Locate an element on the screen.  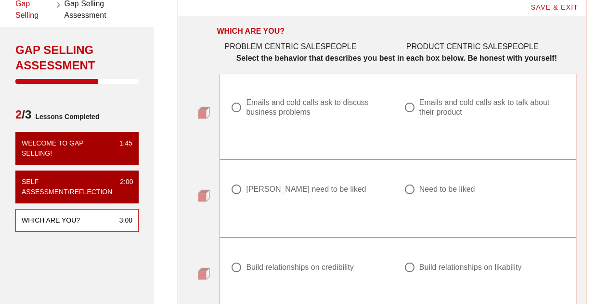
div: 2:00 is located at coordinates (122, 187).